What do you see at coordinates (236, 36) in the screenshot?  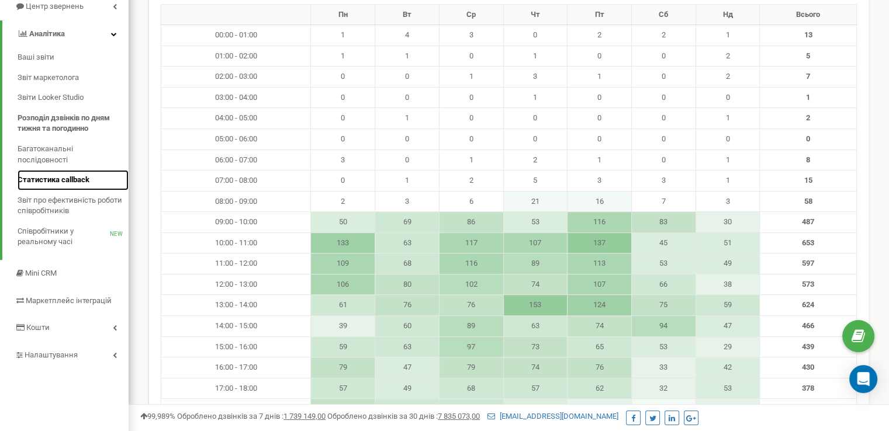 I see `td: 00:00 - 01:00` at bounding box center [236, 36].